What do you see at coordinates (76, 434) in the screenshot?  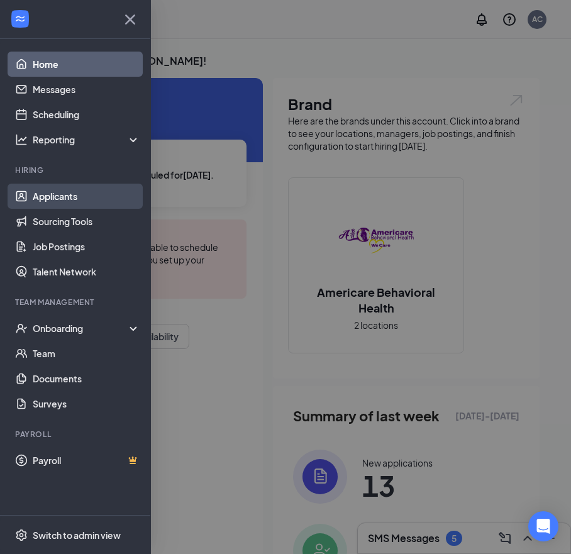 I see `div: Payroll` at bounding box center [76, 434].